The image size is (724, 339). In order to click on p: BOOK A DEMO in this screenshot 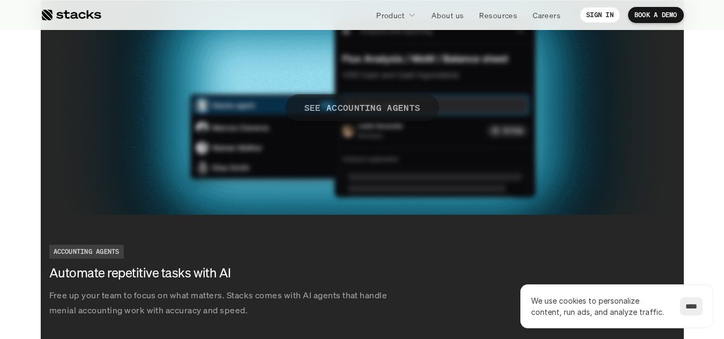, I will do `click(656, 15)`.